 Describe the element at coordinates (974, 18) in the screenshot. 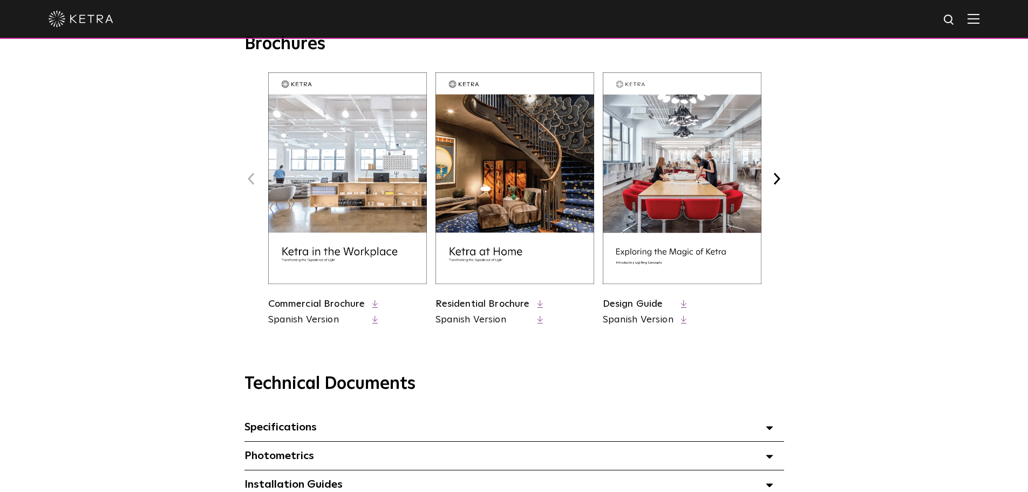

I see `img: Hamburger%20Nav.svg` at that location.